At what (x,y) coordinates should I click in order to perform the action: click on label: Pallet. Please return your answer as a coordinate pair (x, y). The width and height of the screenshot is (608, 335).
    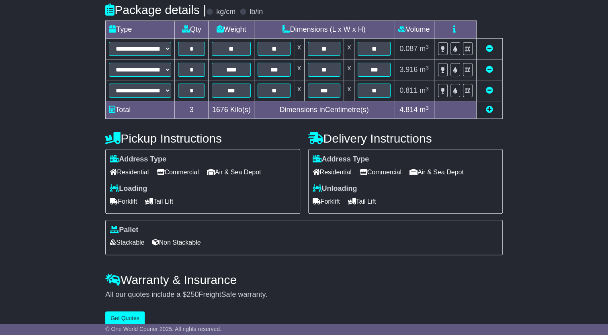
    Looking at the image, I should click on (124, 230).